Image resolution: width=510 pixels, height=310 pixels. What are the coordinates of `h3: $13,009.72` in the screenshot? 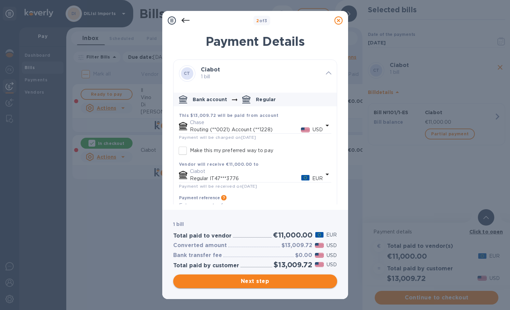 It's located at (297, 245).